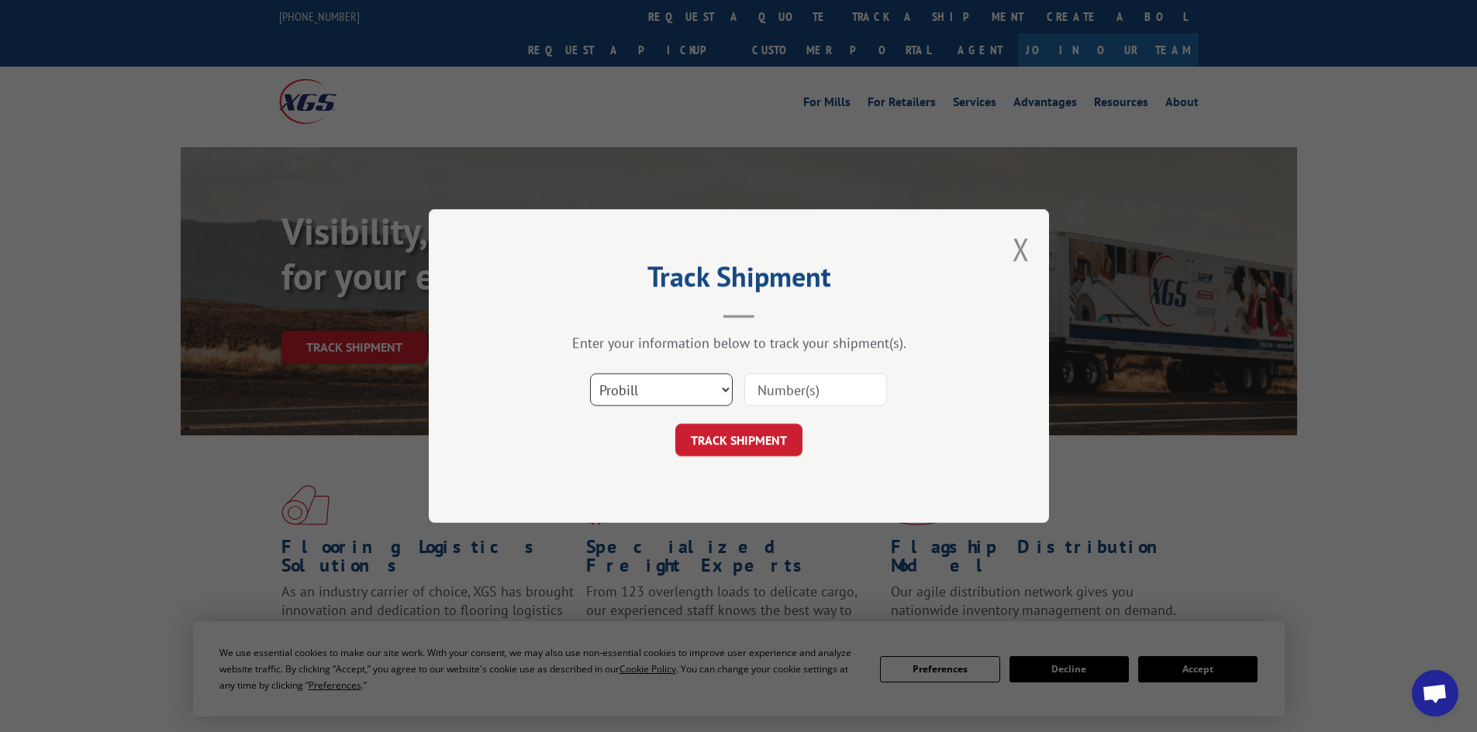  Describe the element at coordinates (815, 390) in the screenshot. I see `input: Number(s)` at that location.